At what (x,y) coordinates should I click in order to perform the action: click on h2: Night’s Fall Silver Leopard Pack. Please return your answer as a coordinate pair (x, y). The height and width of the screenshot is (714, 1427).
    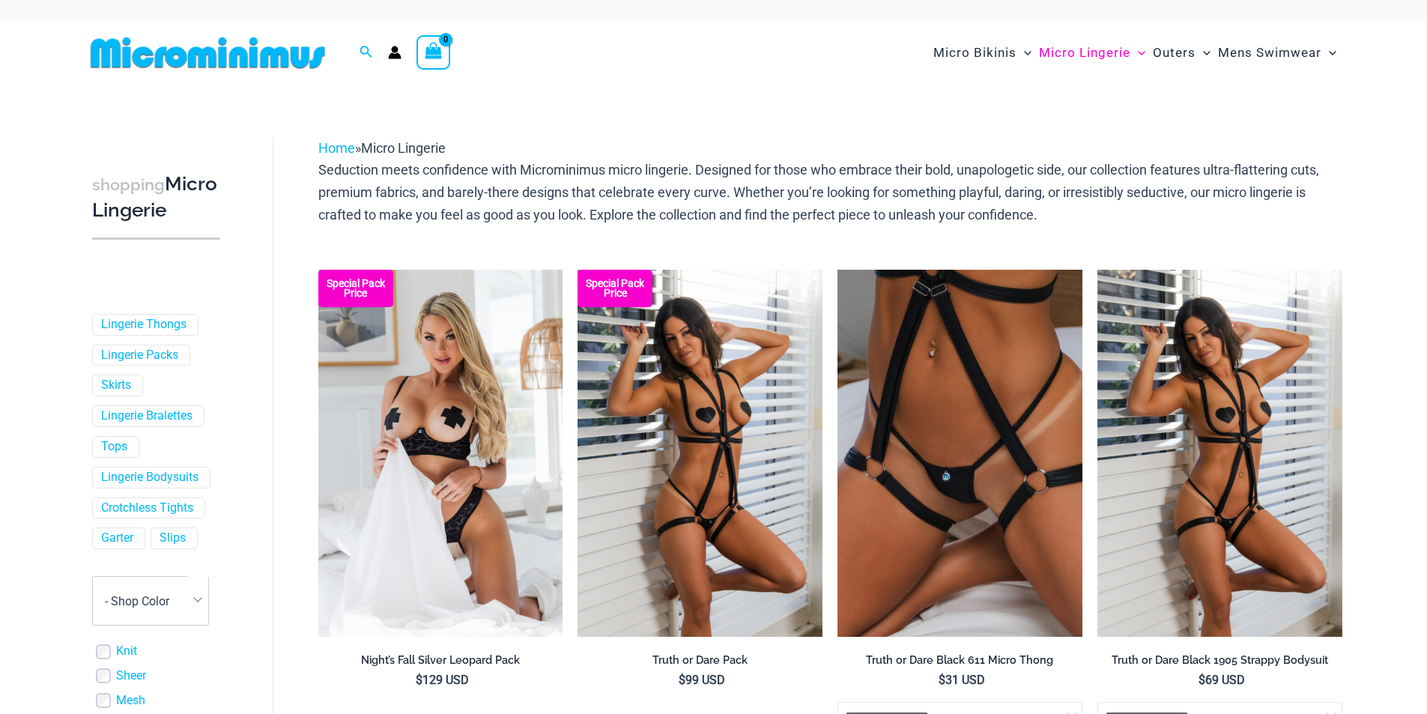
    Looking at the image, I should click on (441, 660).